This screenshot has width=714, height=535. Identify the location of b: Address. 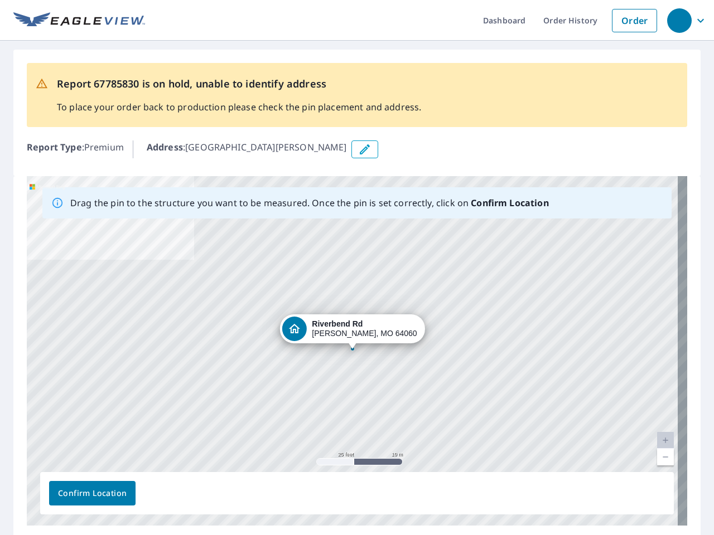
(165, 147).